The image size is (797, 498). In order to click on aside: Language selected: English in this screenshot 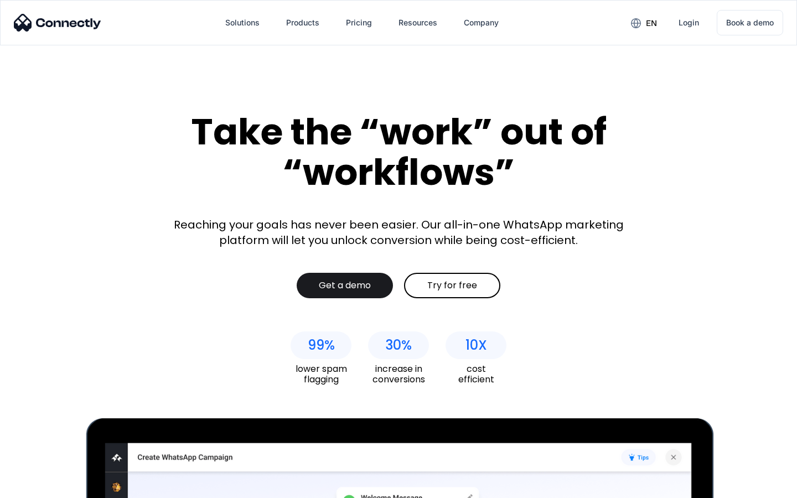, I will do `click(39, 487)`.